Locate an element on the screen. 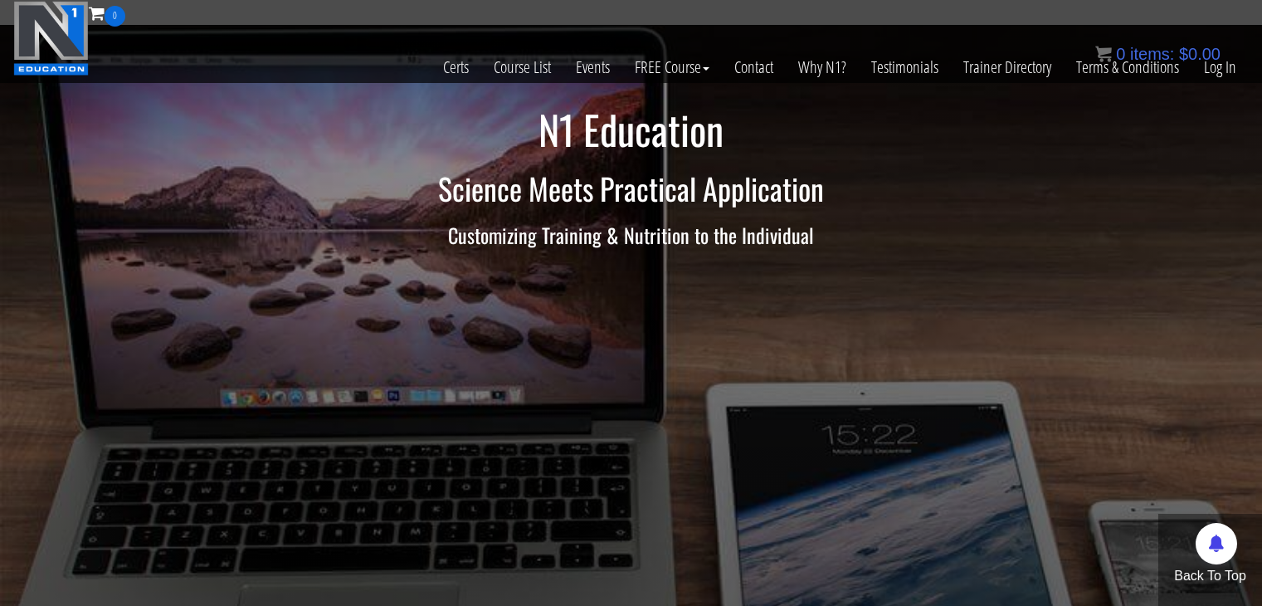  a: Events is located at coordinates (592, 67).